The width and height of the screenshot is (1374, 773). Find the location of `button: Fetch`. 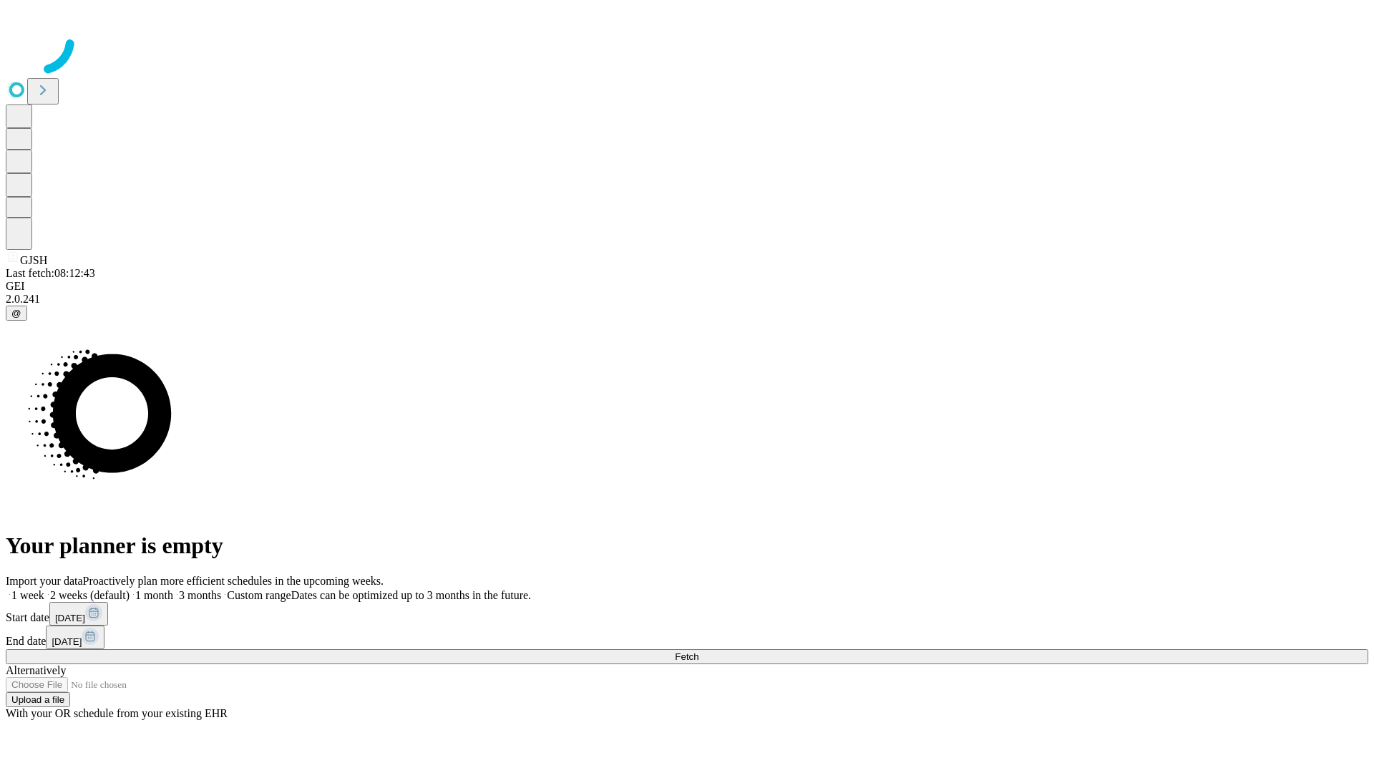

button: Fetch is located at coordinates (687, 656).